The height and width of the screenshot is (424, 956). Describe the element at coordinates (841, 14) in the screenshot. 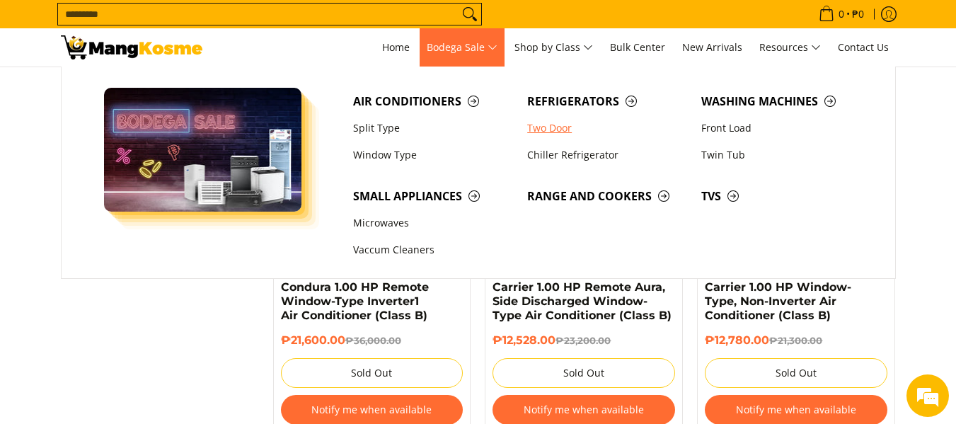

I see `span: 0` at that location.